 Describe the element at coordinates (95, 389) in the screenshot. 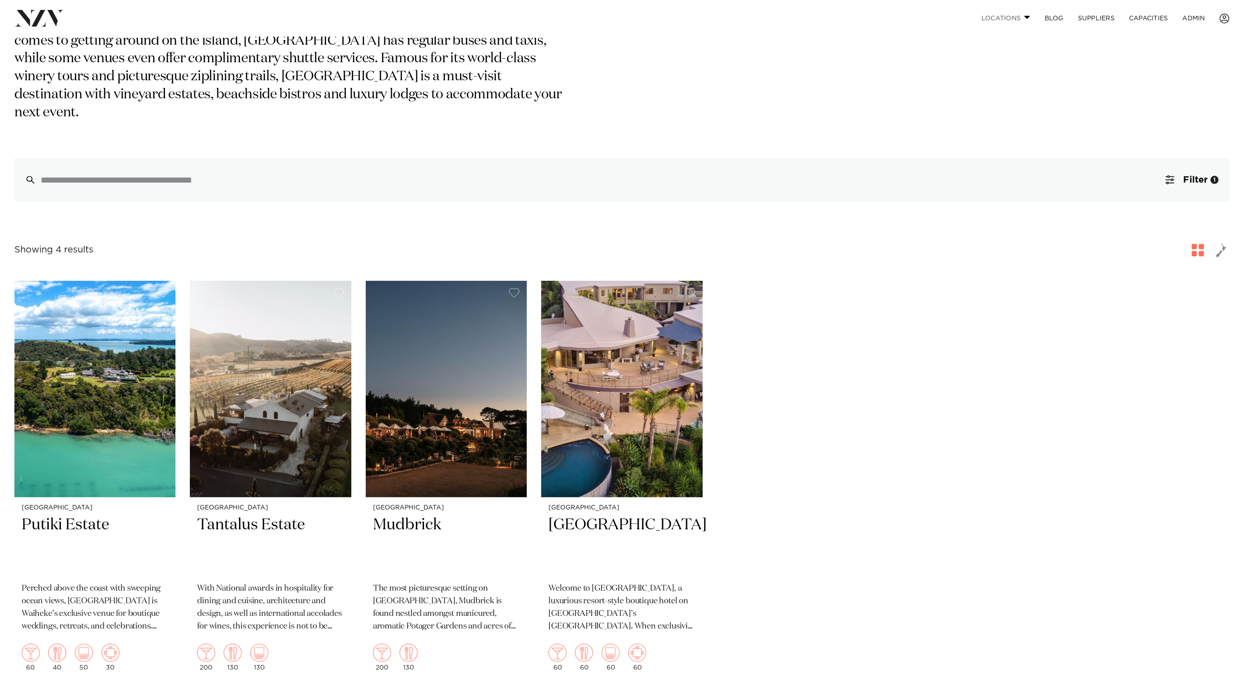

I see `img: Aerial view of Putiki Estate on Waiheke Island` at that location.